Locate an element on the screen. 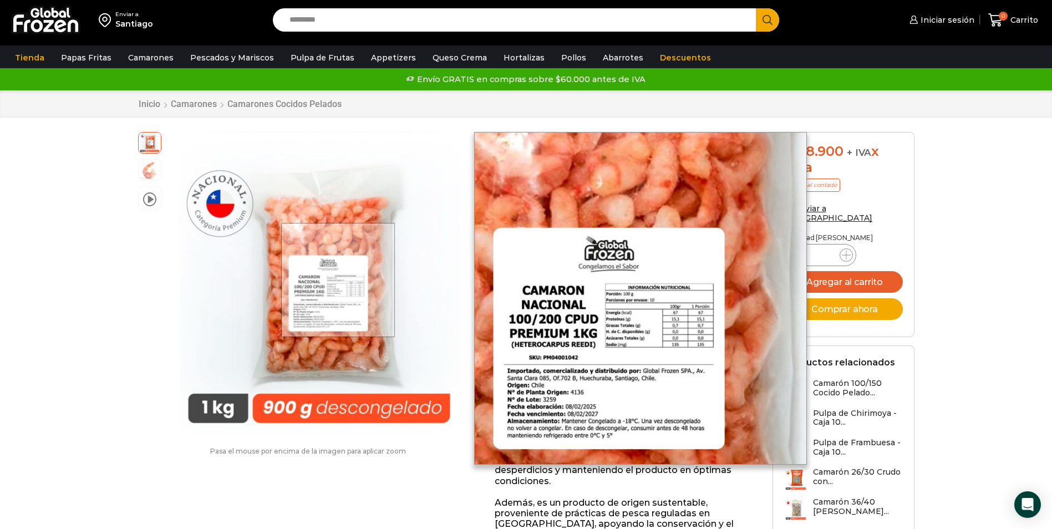  bdi: 108.900 is located at coordinates (814, 151).